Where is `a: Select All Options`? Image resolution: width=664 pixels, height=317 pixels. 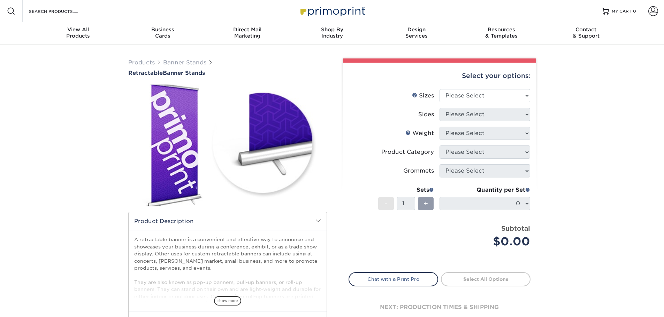 a: Select All Options is located at coordinates (485, 279).